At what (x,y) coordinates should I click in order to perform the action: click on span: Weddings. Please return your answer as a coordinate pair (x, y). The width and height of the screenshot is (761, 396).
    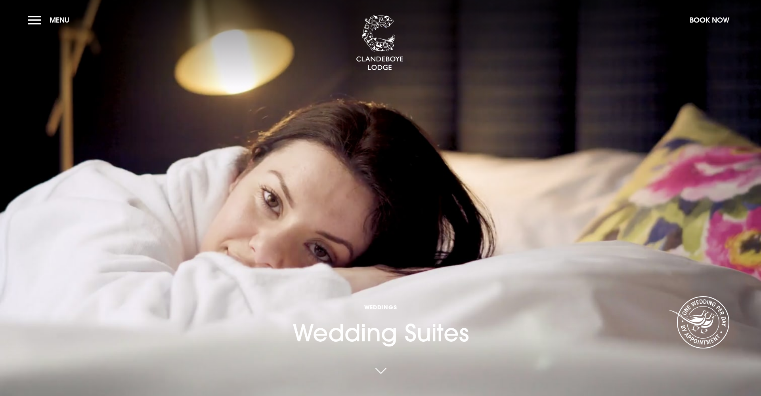
    Looking at the image, I should click on (380, 307).